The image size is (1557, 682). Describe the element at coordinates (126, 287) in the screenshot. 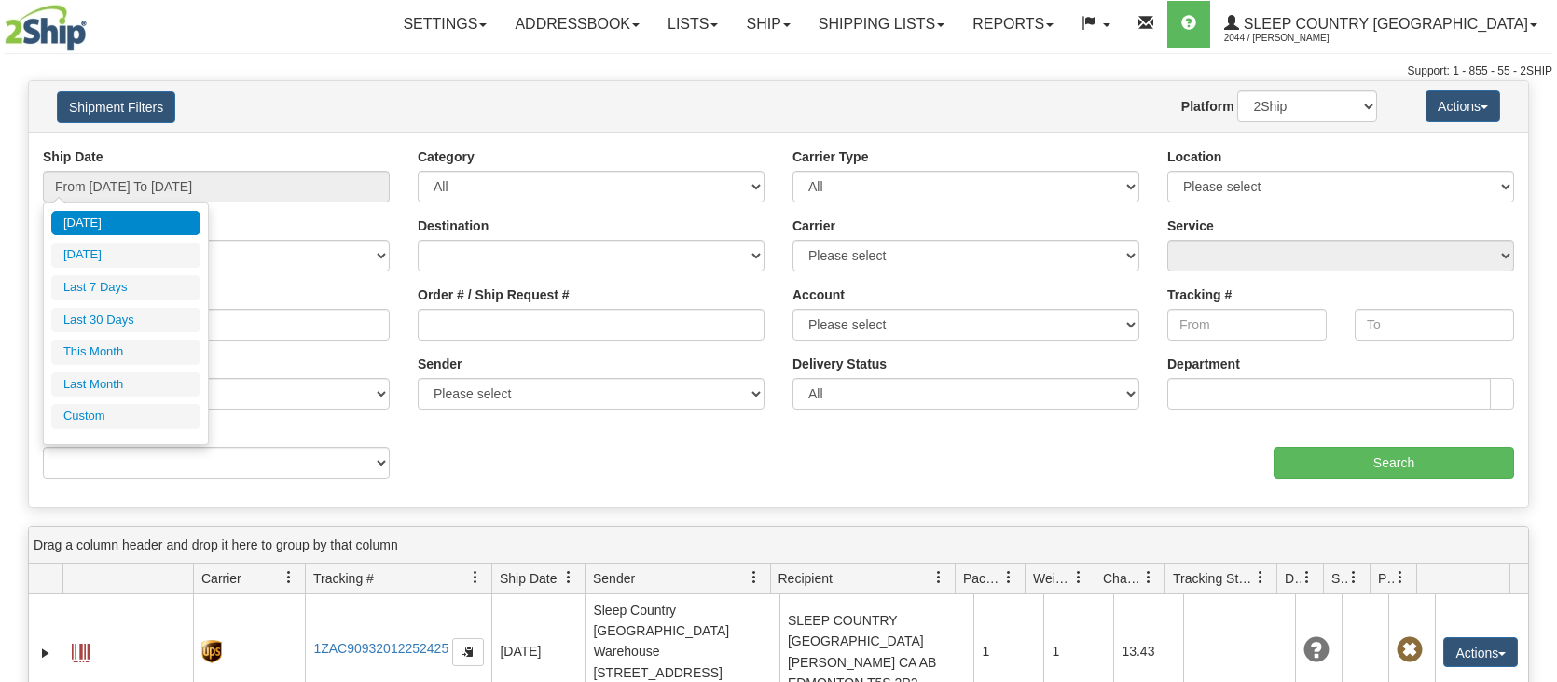

I see `li: Last 7 Days` at that location.